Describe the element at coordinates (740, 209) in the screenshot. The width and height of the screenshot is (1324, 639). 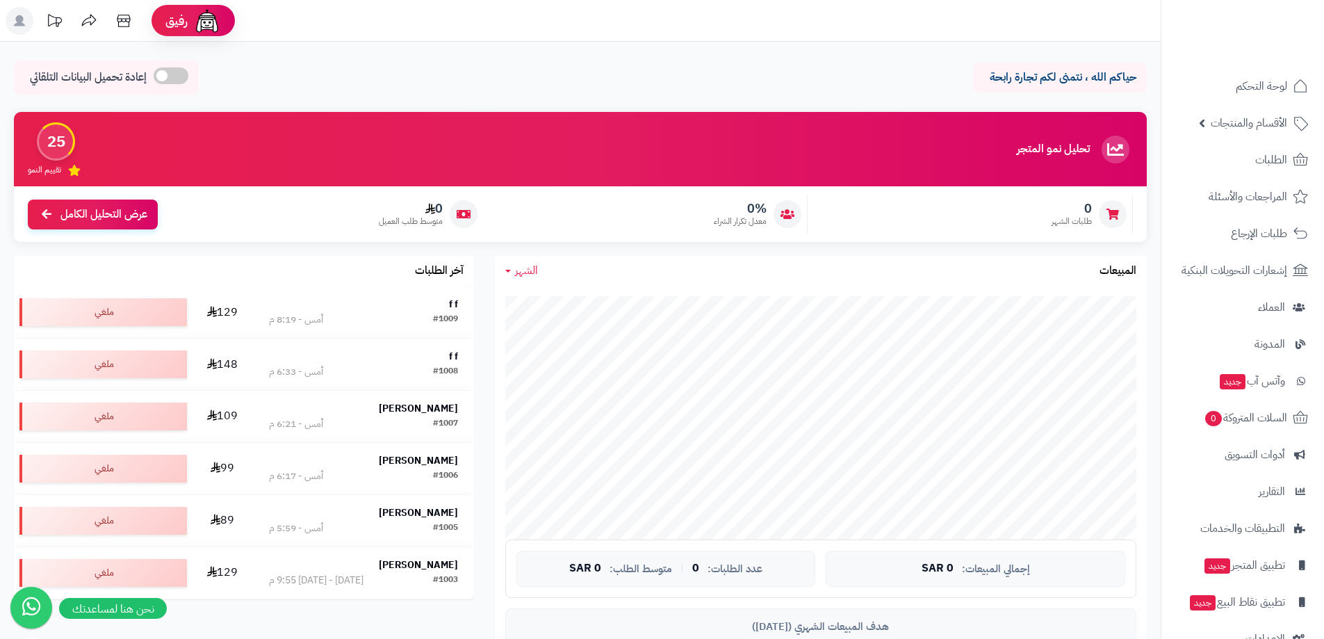
I see `span: 0%` at that location.